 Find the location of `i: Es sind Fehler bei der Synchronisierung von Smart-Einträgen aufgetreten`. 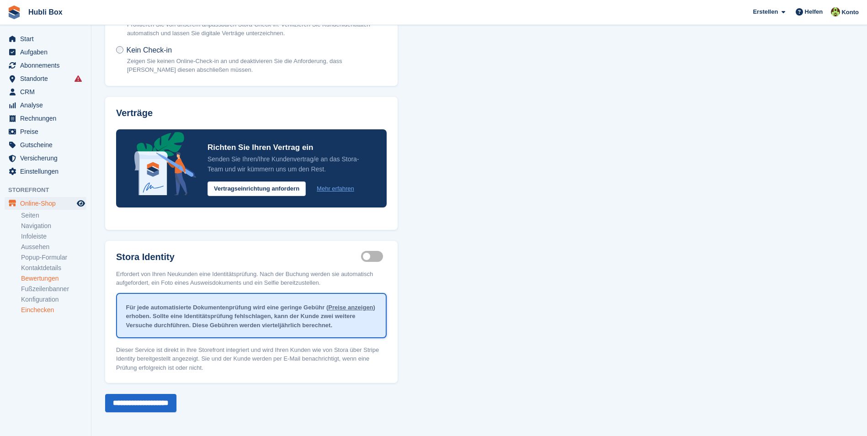

i: Es sind Fehler bei der Synchronisierung von Smart-Einträgen aufgetreten is located at coordinates (78, 79).